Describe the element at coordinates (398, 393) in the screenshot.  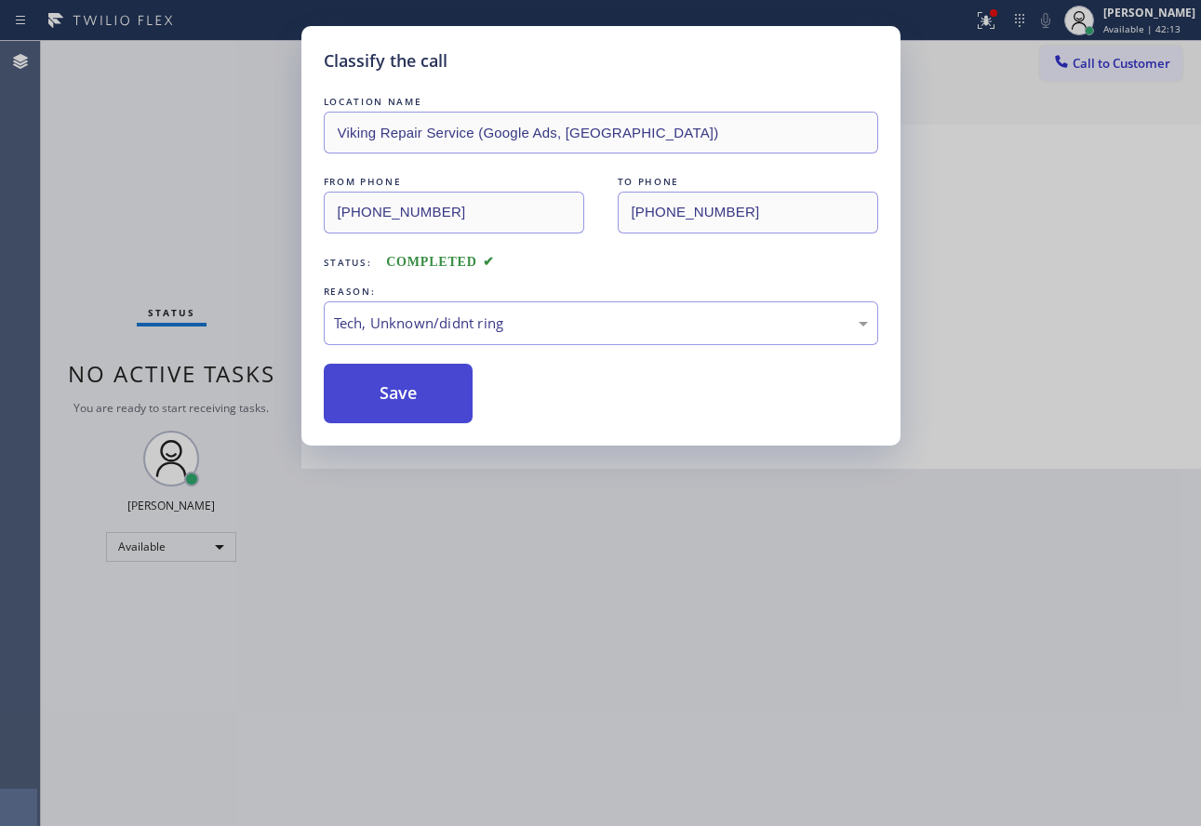
I see `button: Save` at that location.